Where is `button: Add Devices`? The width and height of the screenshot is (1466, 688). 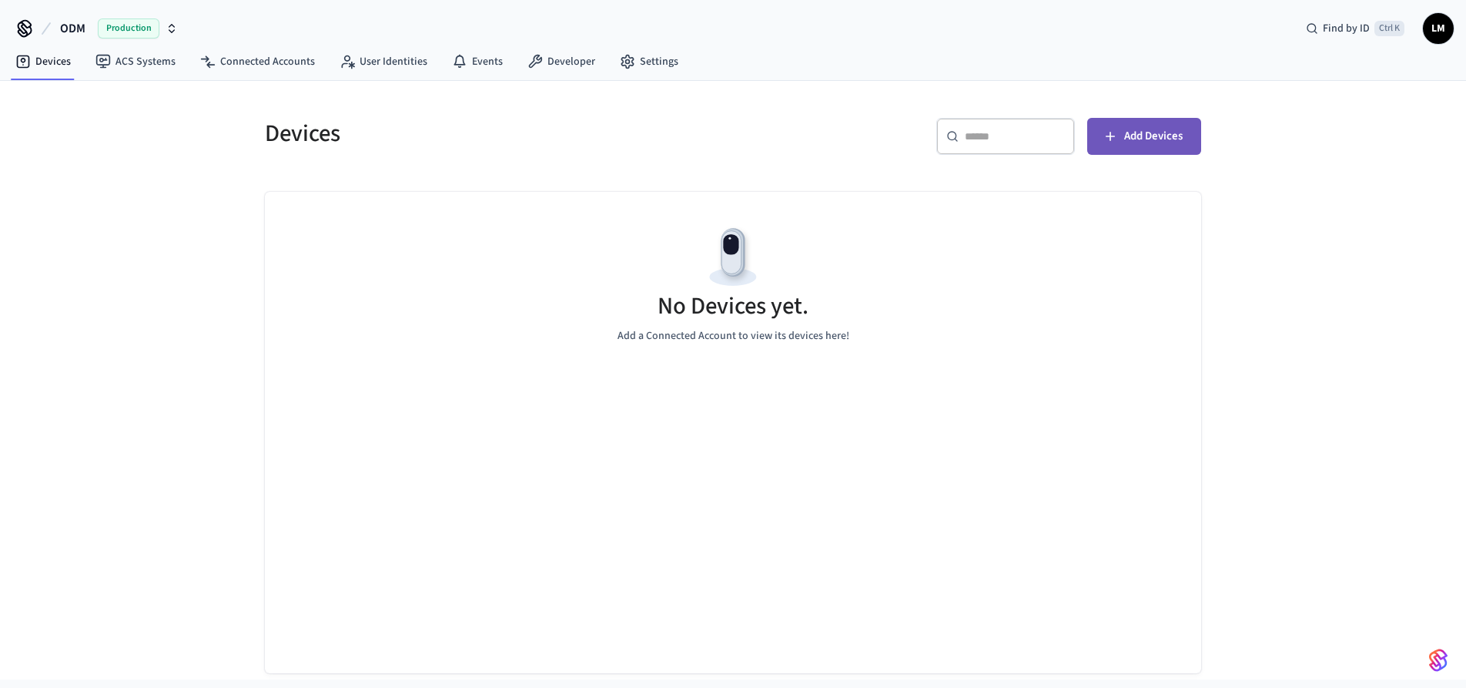 button: Add Devices is located at coordinates (1144, 136).